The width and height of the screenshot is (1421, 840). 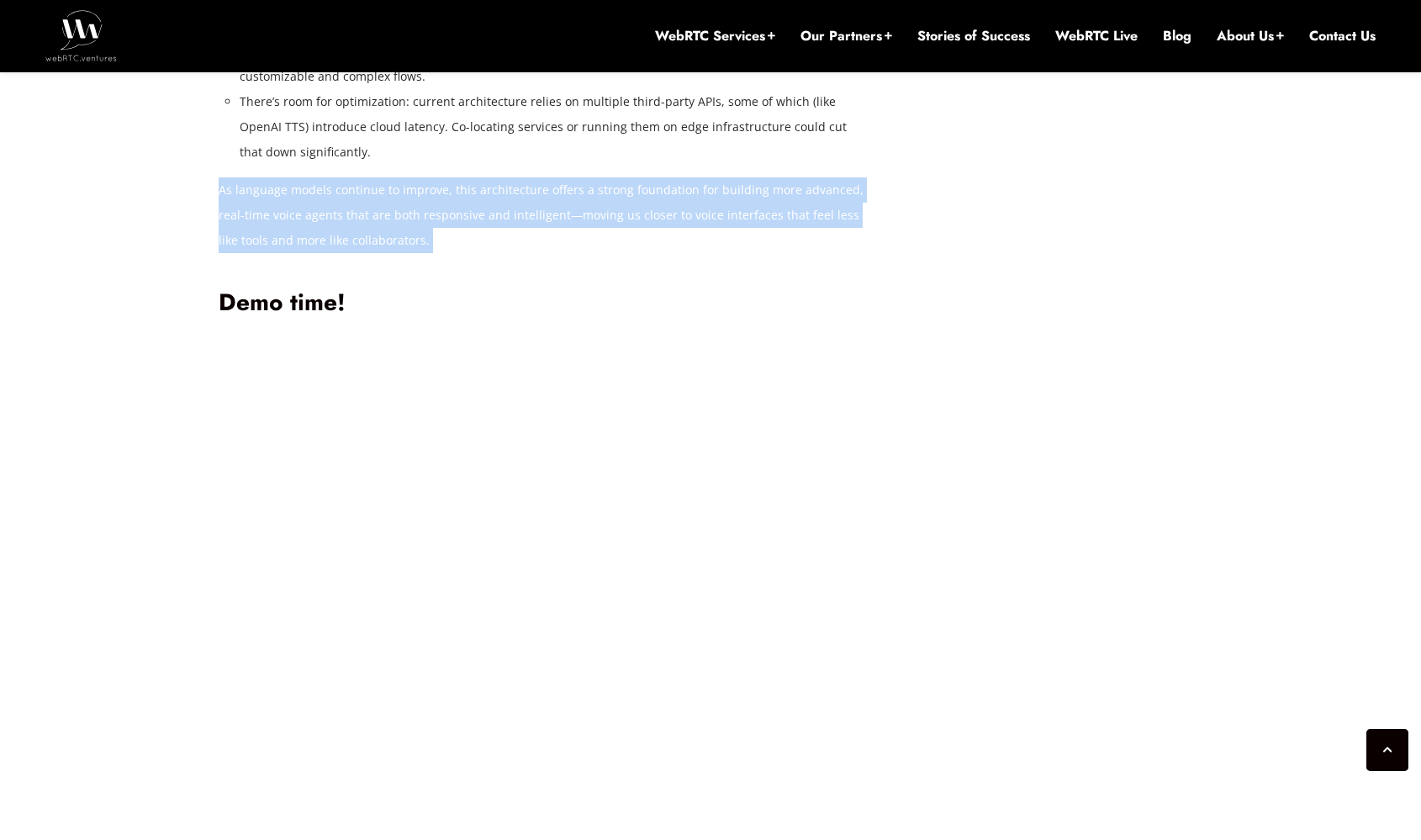 I want to click on a: Contact Us, so click(x=1342, y=36).